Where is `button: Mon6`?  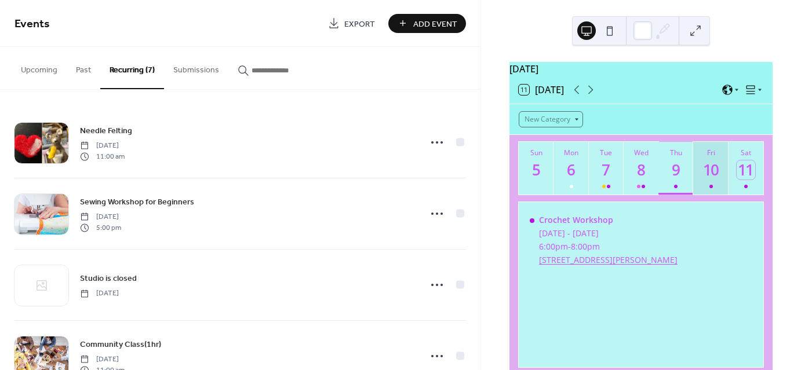 button: Mon6 is located at coordinates (571, 168).